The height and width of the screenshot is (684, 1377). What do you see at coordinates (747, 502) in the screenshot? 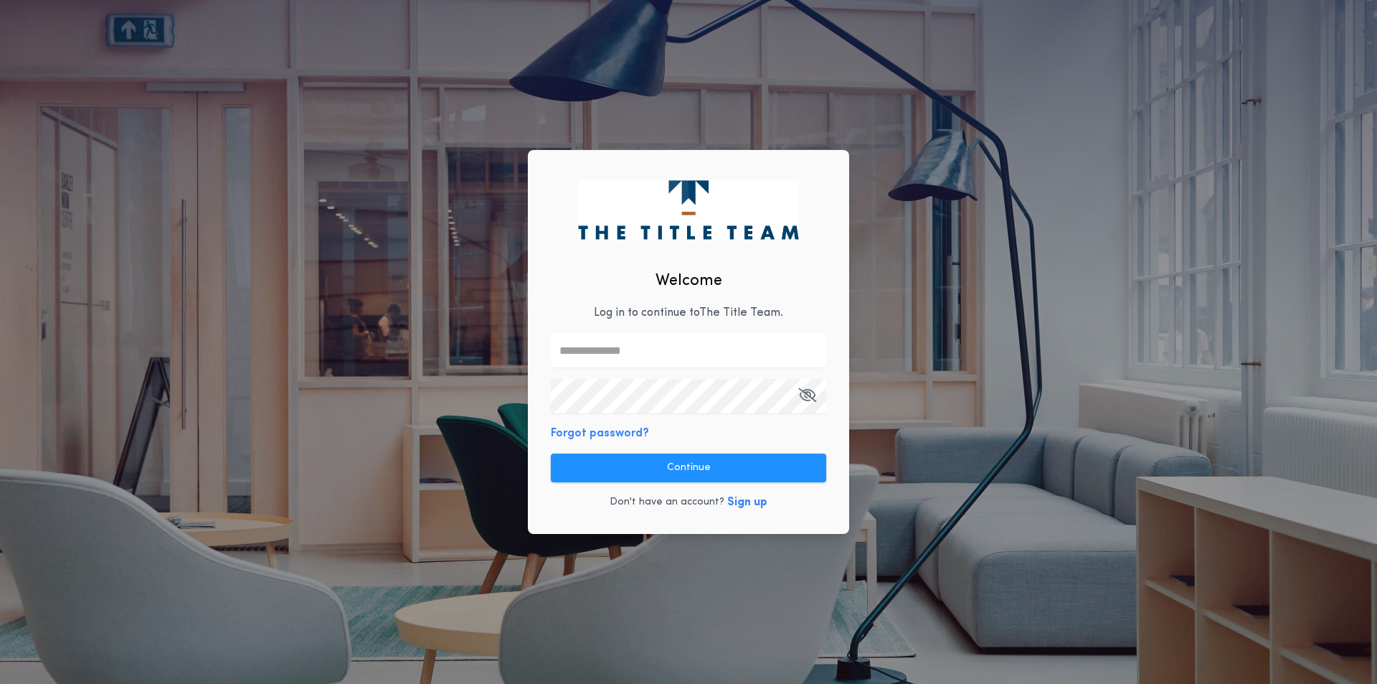
I see `button: Sign up` at bounding box center [747, 502].